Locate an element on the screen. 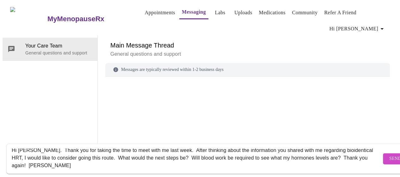 The image size is (400, 177). div: Your Care TeamGeneral questions and support is located at coordinates (50, 49).